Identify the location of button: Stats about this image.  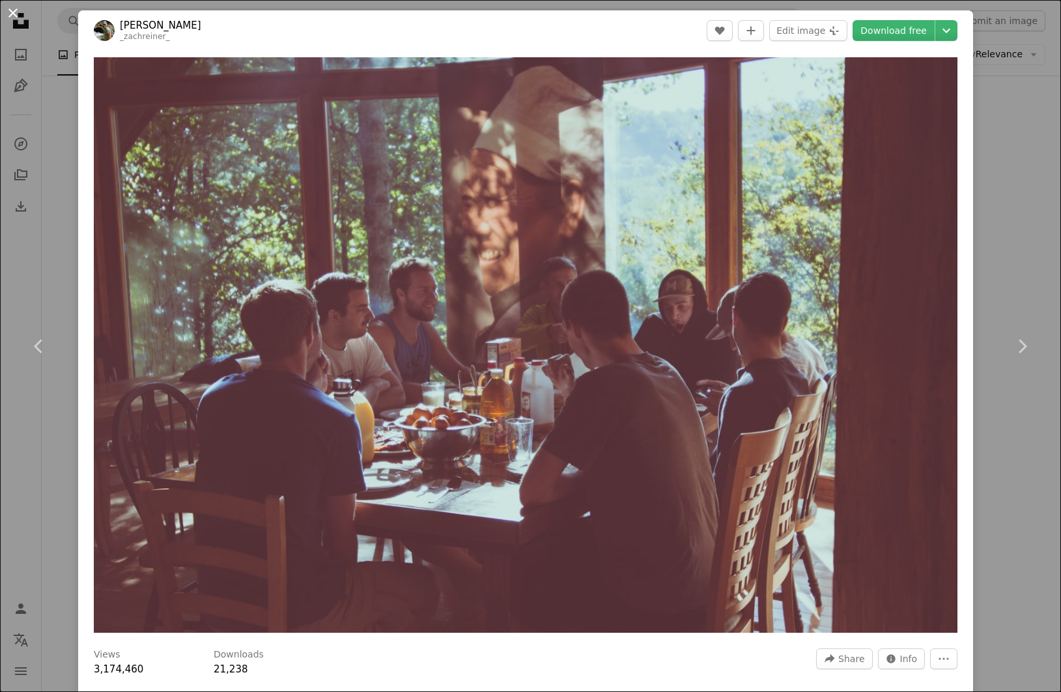
(901, 659).